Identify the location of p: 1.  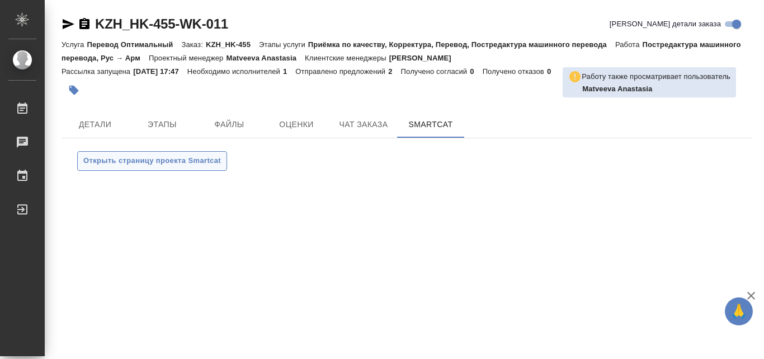
(289, 71).